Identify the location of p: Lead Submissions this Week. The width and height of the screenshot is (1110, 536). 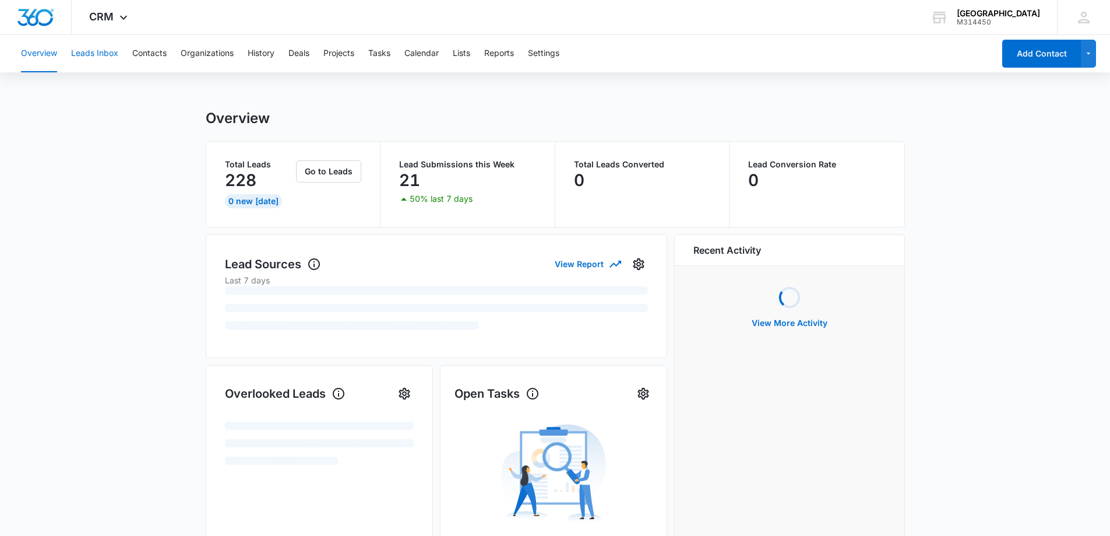
(467, 164).